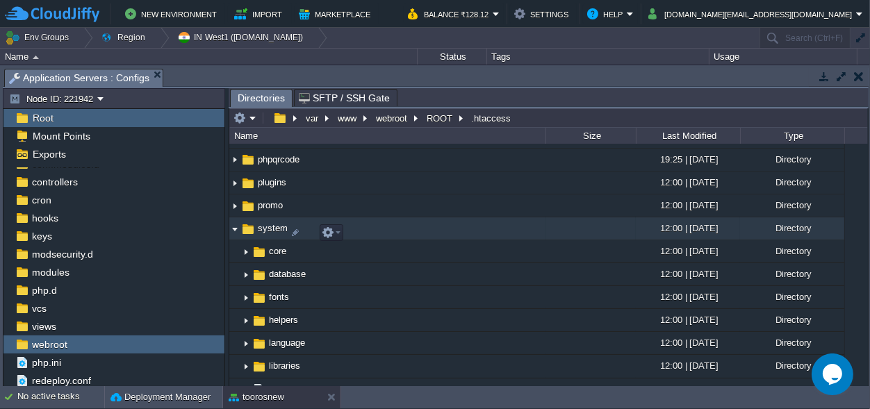  What do you see at coordinates (39, 309) in the screenshot?
I see `span: vcs` at bounding box center [39, 309].